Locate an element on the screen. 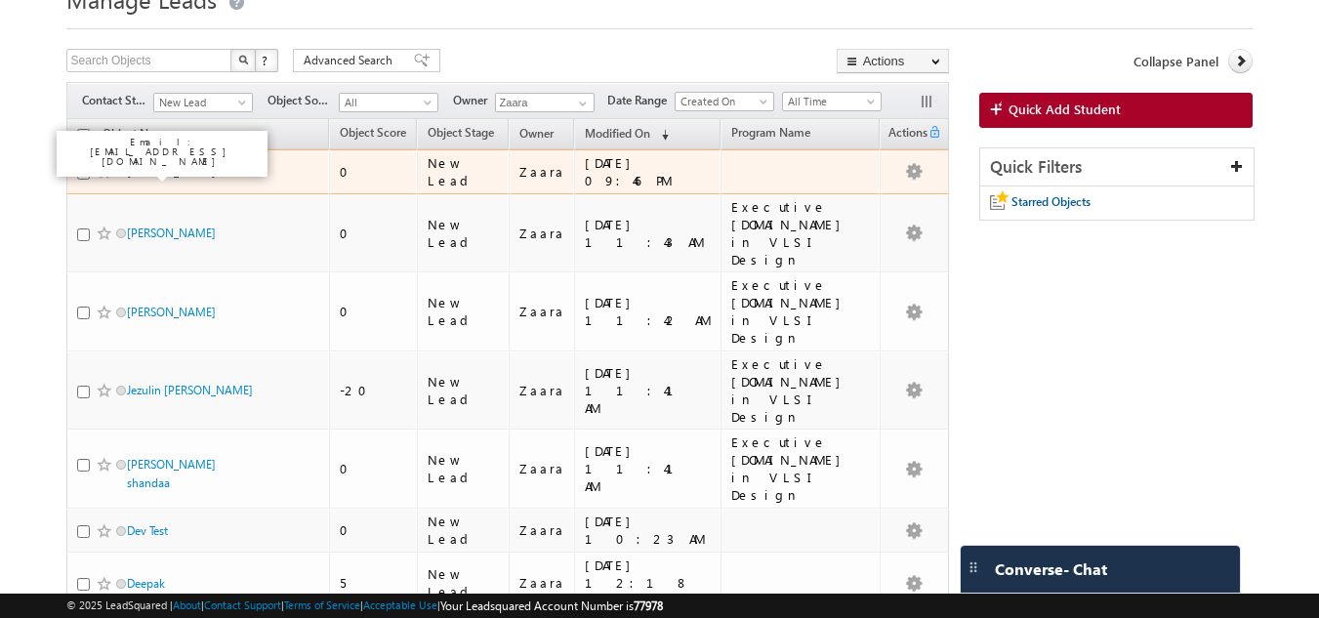 The width and height of the screenshot is (1319, 618). a: Program Name is located at coordinates (770, 135).